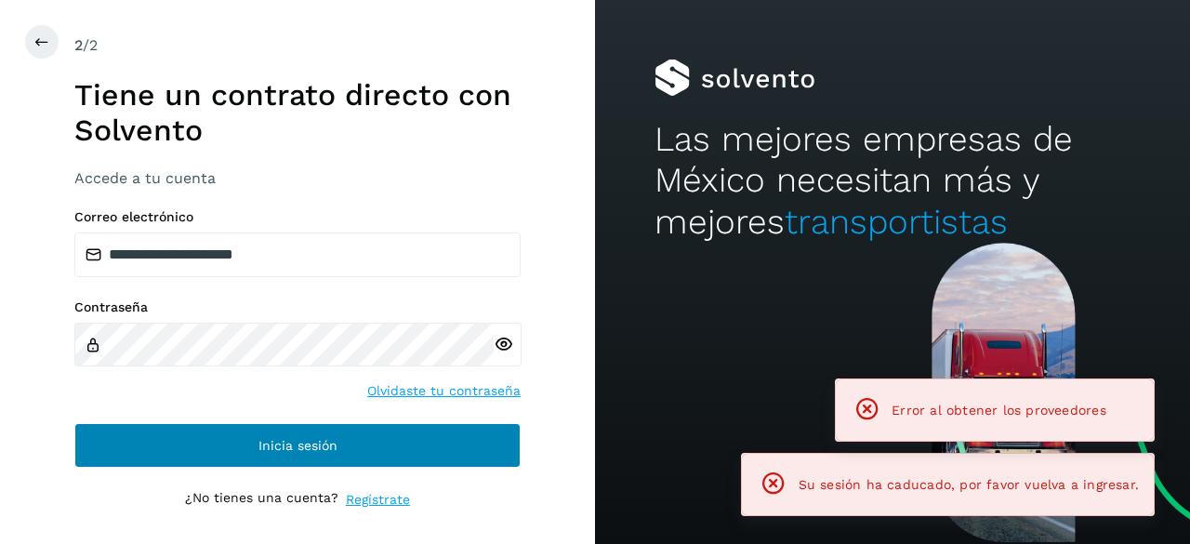  I want to click on span: Inicia sesión, so click(298, 445).